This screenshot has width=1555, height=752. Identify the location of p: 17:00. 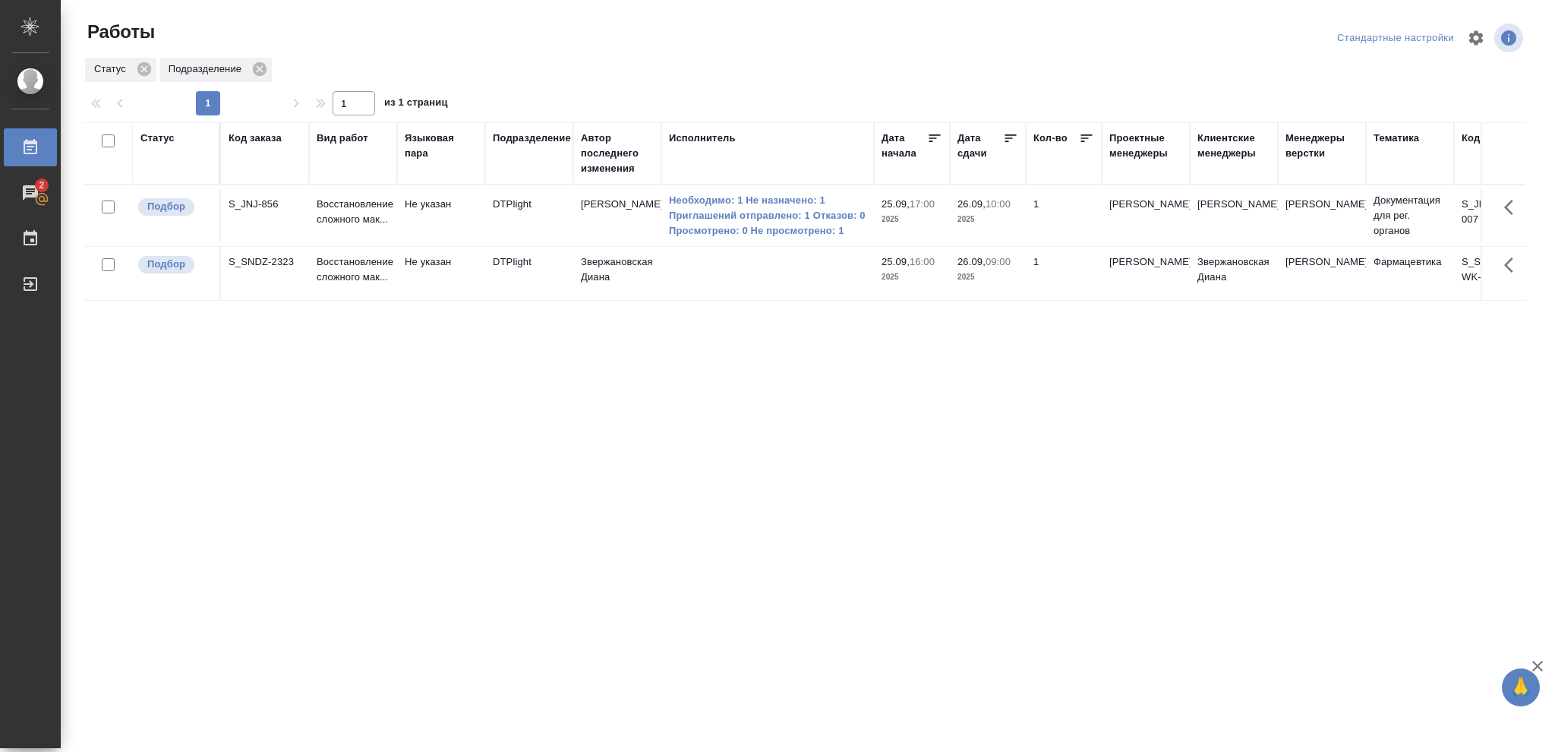
(922, 203).